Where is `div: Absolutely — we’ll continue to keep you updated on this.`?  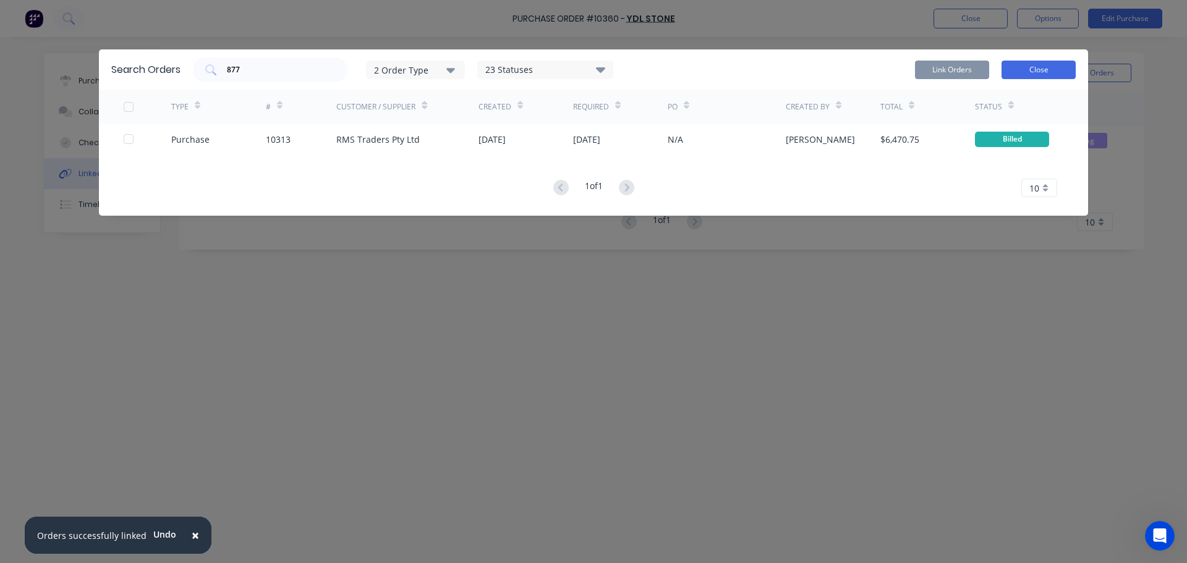
div: Absolutely — we’ll continue to keep you updated on this. is located at coordinates (106, 224).